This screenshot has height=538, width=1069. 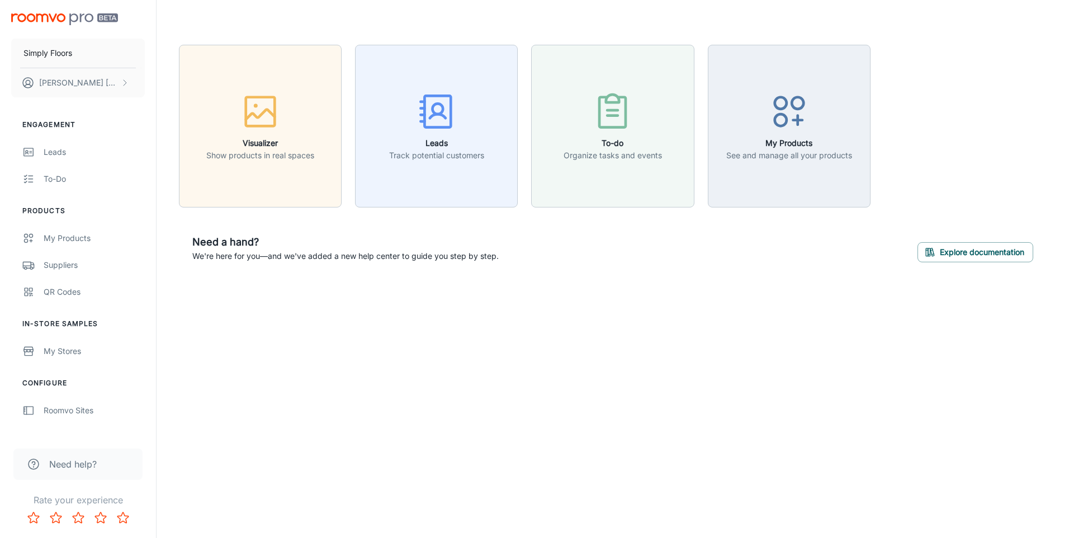 What do you see at coordinates (260, 143) in the screenshot?
I see `h6: Visualizer` at bounding box center [260, 143].